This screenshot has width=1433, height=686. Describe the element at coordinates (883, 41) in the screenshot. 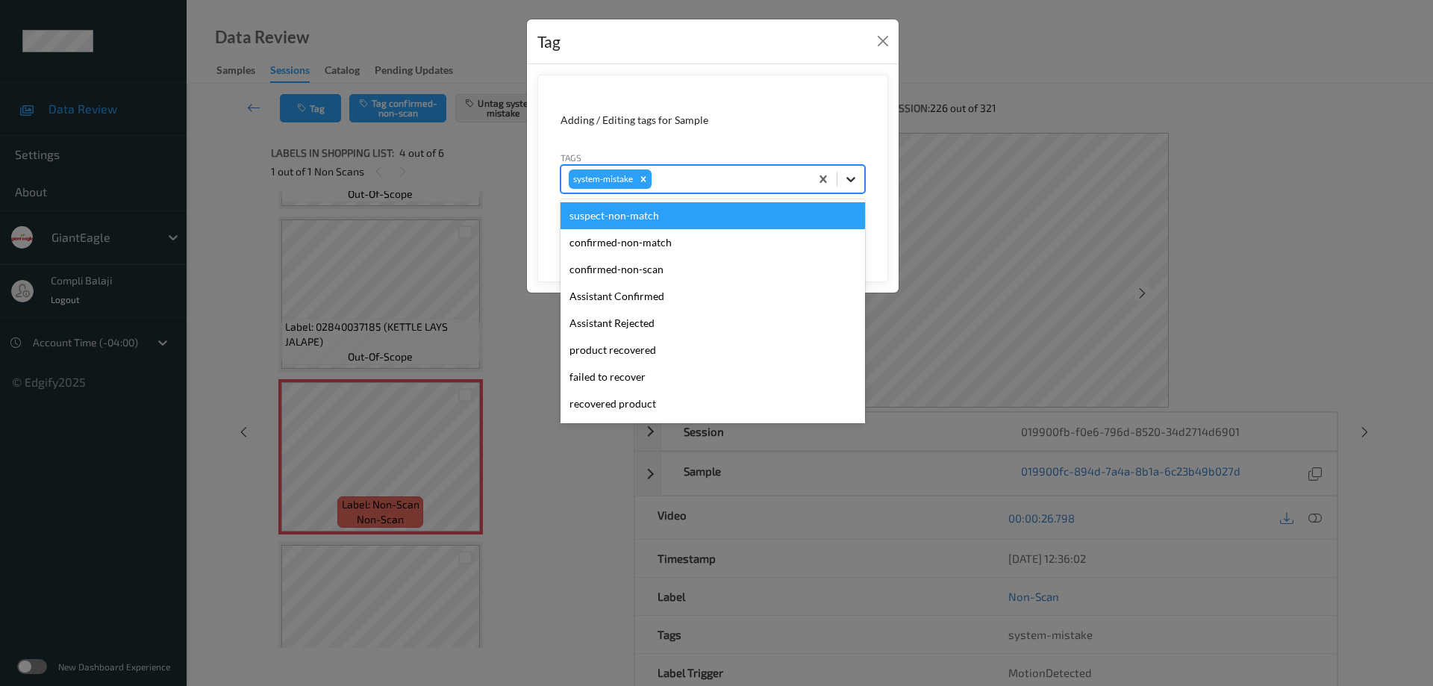

I see `button: Close` at that location.